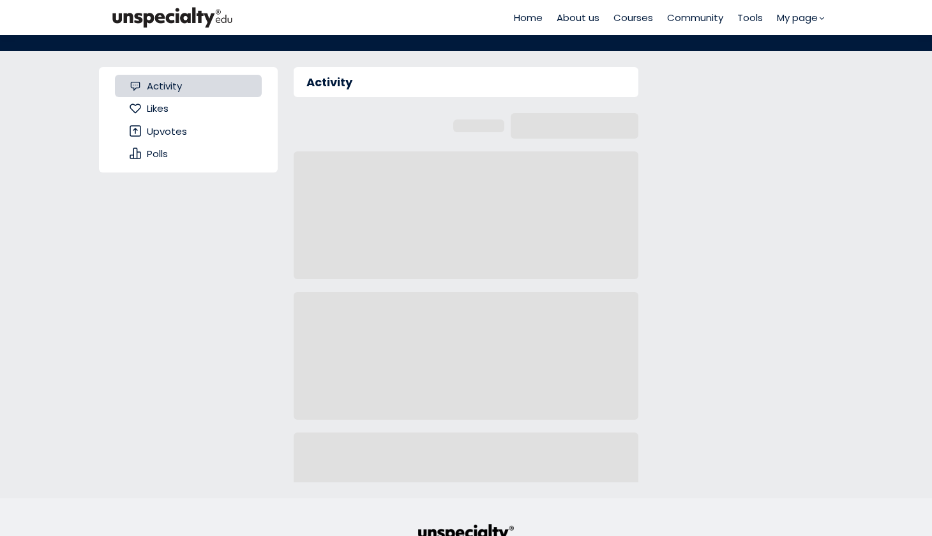 The width and height of the screenshot is (932, 536). Describe the element at coordinates (695, 17) in the screenshot. I see `span: Community` at that location.